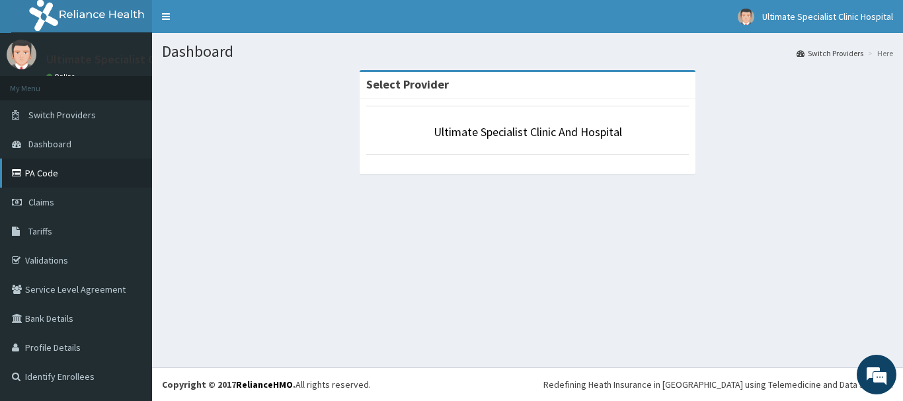  Describe the element at coordinates (134, 59) in the screenshot. I see `p: Ultimate Specialist Clinic Hospital` at that location.